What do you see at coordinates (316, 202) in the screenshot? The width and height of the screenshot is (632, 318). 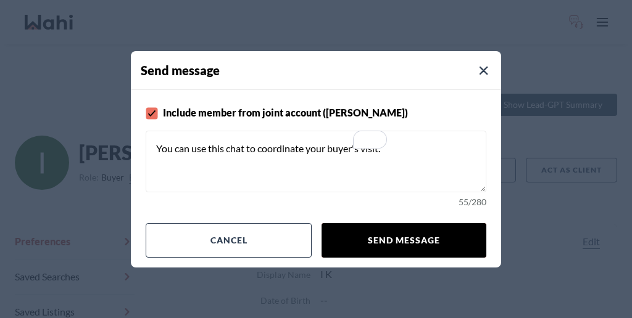 I see `div: 55 / 280` at bounding box center [316, 202].